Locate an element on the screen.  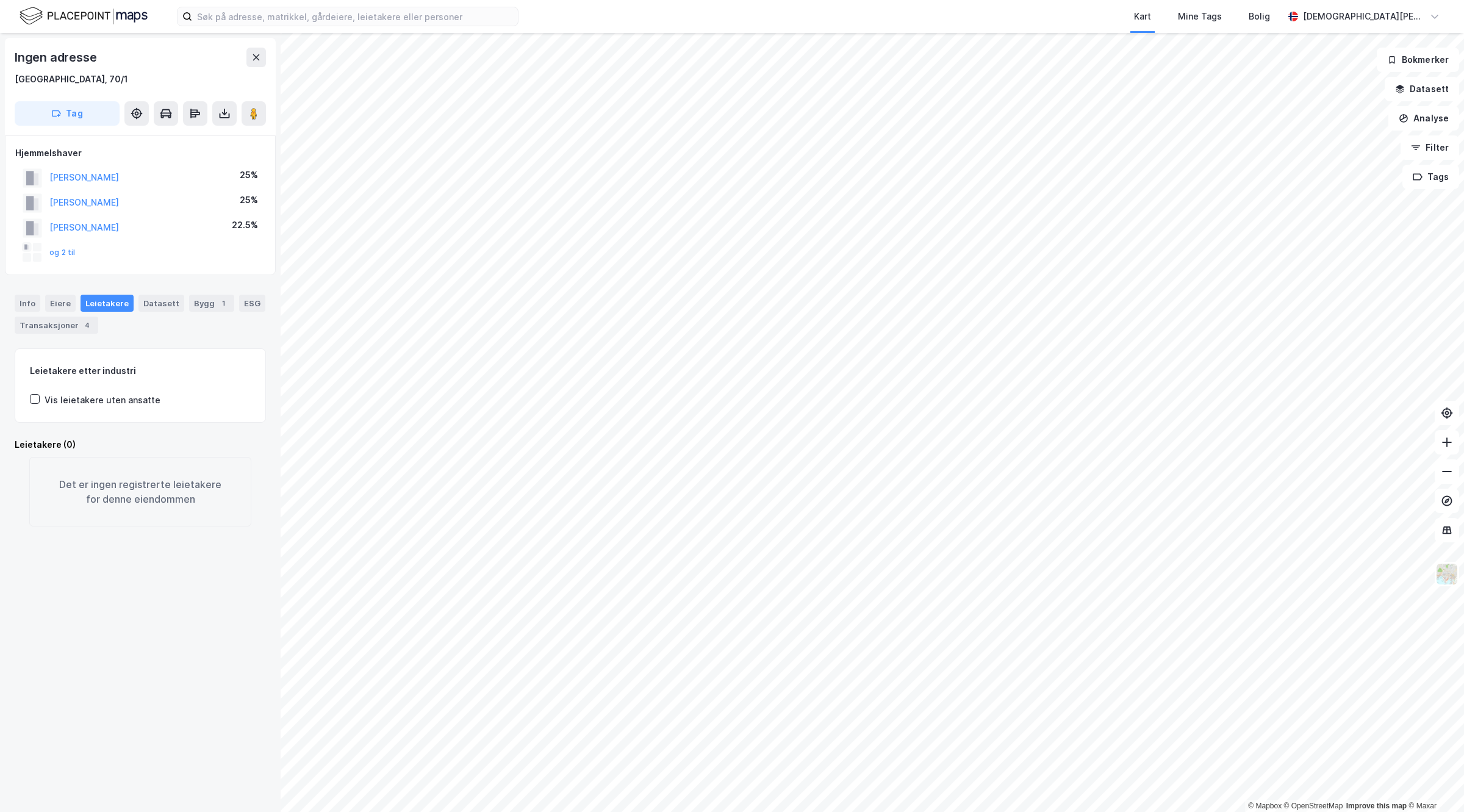
div: Leietakere (0) is located at coordinates (140, 444).